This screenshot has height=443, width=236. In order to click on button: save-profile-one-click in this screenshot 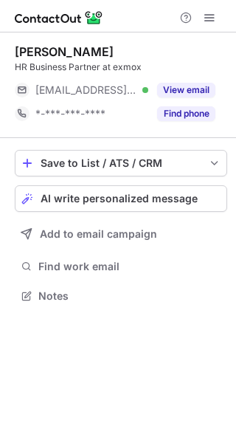, I will do `click(121, 163)`.